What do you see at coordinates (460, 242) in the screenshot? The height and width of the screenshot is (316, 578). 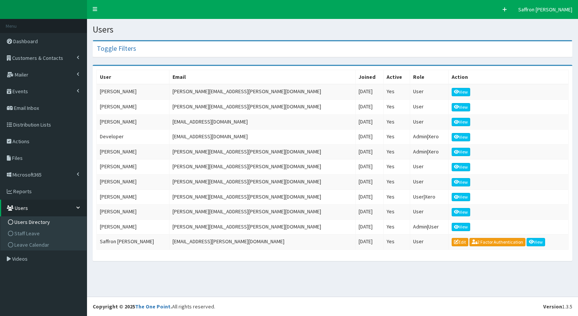 I see `a: Edit` at bounding box center [460, 242].